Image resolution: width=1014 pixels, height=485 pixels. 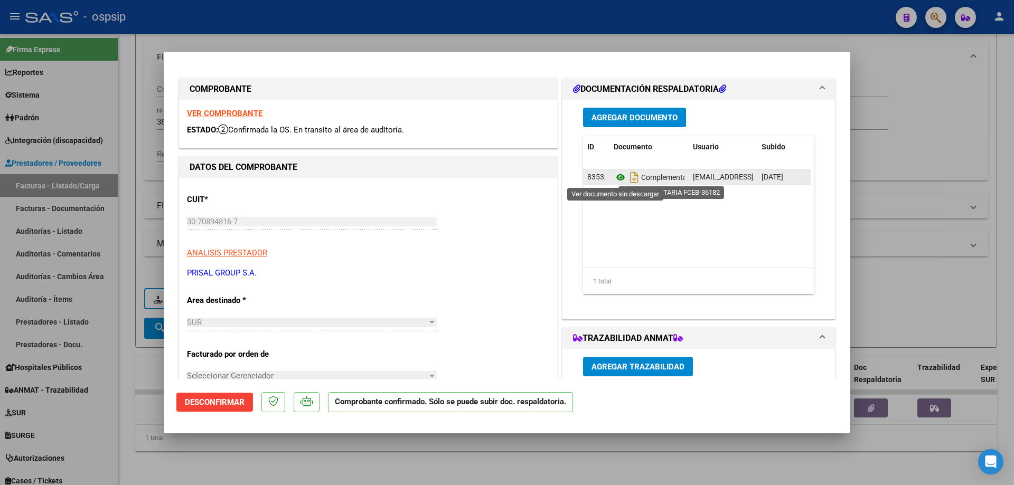 What do you see at coordinates (220, 89) in the screenshot?
I see `strong: COMPROBANTE` at bounding box center [220, 89].